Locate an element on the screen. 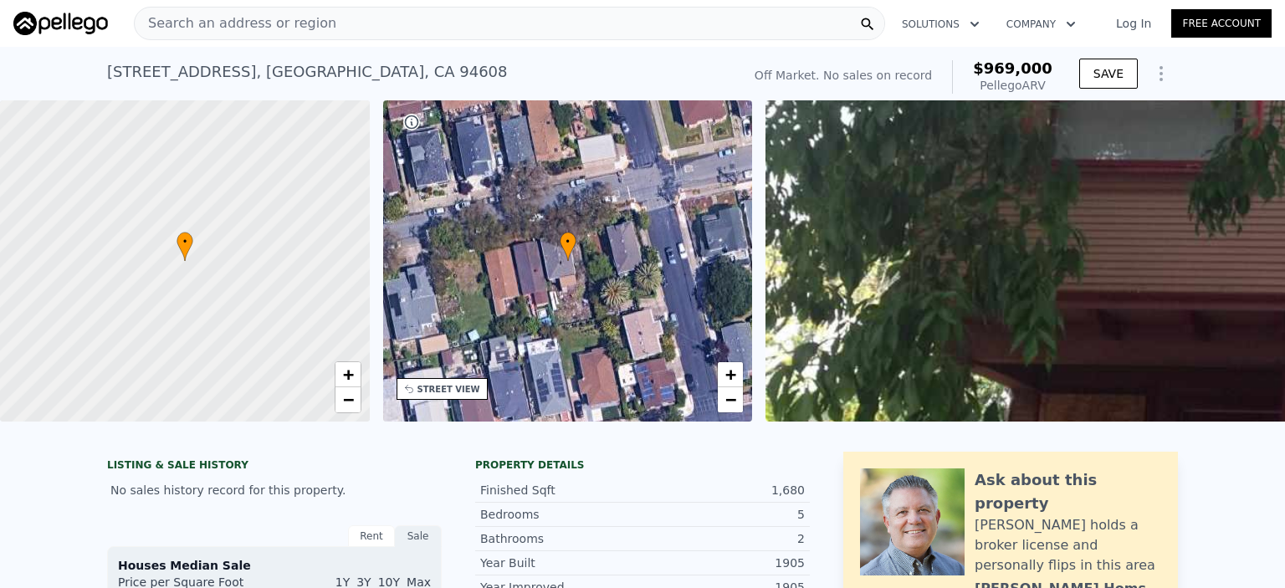 Image resolution: width=1285 pixels, height=588 pixels. button: Solutions is located at coordinates (940, 24).